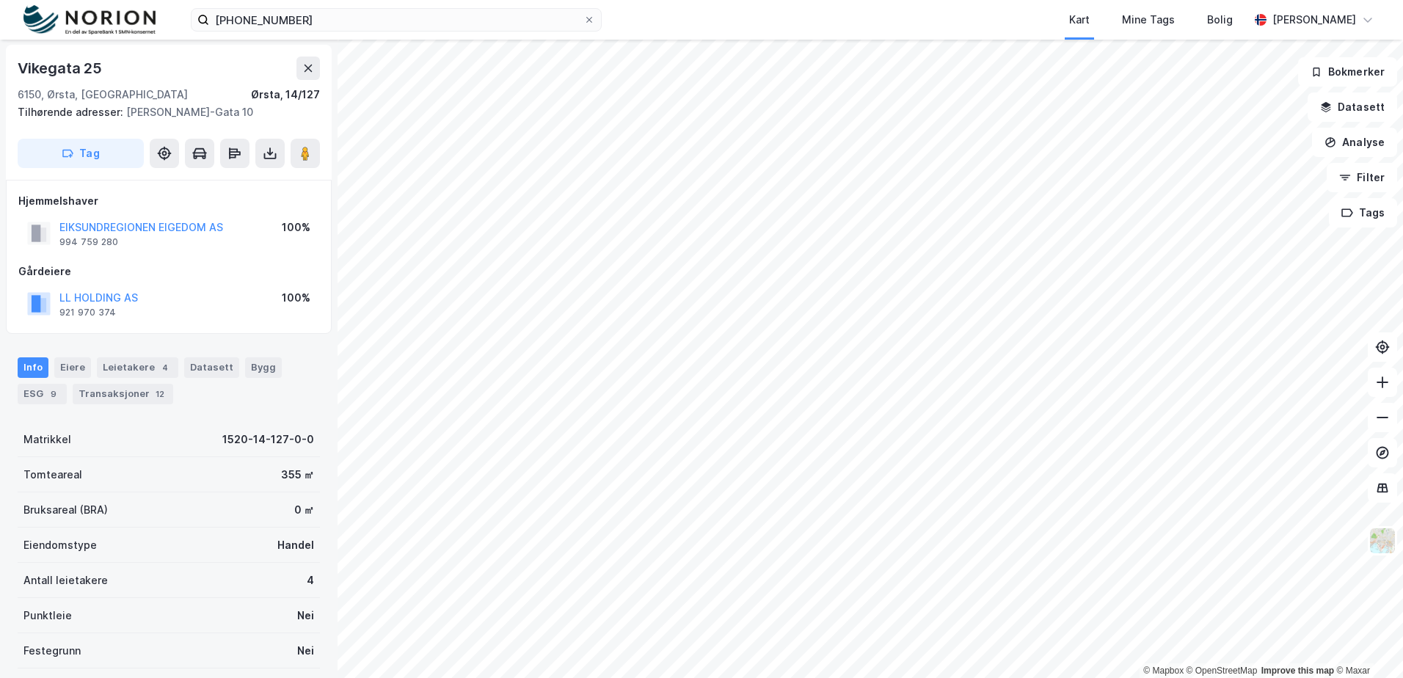 The width and height of the screenshot is (1403, 678). What do you see at coordinates (160, 394) in the screenshot?
I see `div: 12` at bounding box center [160, 394].